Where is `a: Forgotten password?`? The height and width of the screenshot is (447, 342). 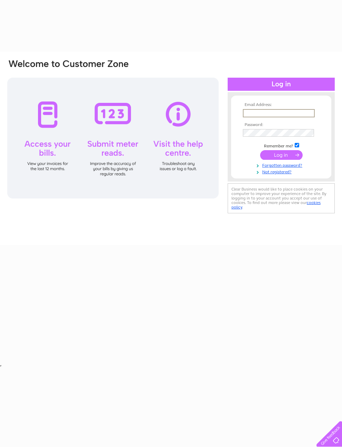
a: Forgotten password? is located at coordinates (282, 165).